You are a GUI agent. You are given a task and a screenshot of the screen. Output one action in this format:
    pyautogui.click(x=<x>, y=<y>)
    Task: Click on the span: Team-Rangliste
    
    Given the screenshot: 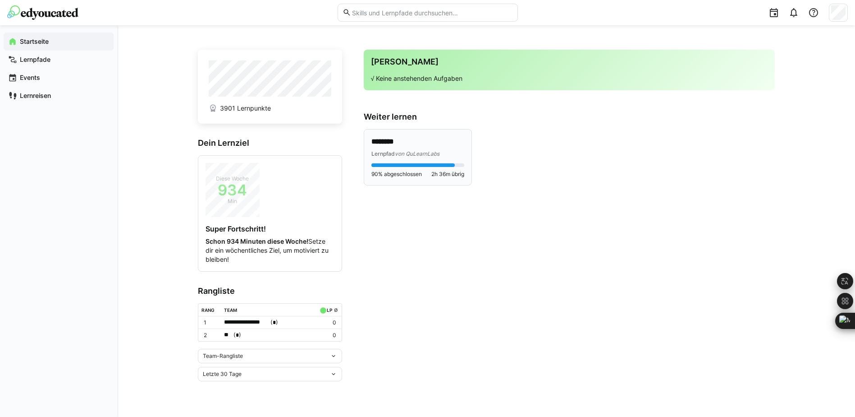 What is the action you would take?
    pyautogui.click(x=223, y=356)
    